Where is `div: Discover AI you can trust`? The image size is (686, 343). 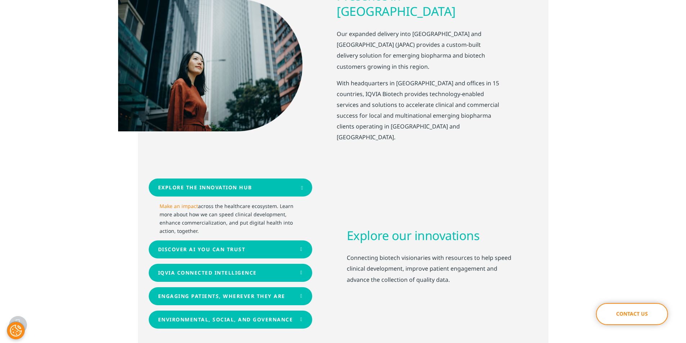 div: Discover AI you can trust is located at coordinates (202, 249).